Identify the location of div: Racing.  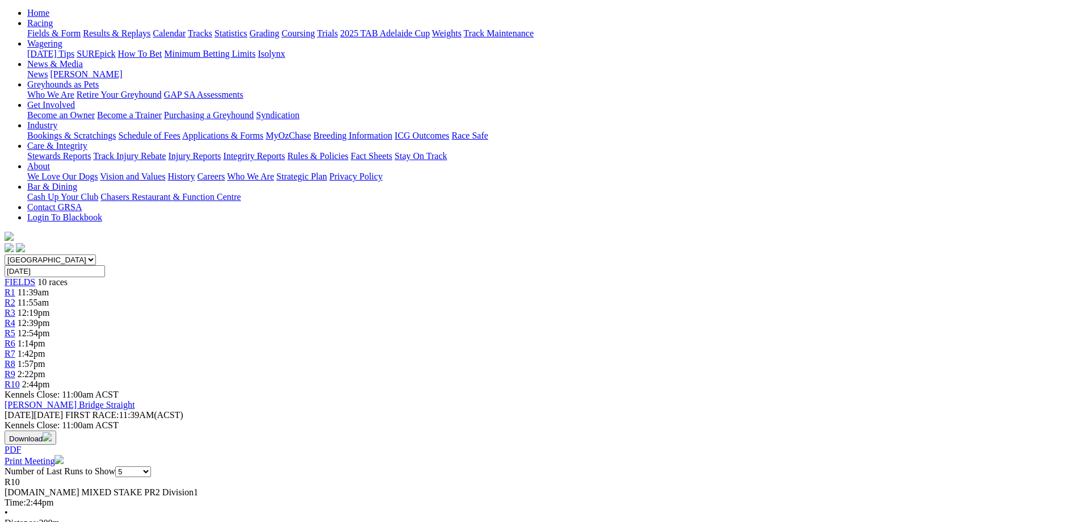
(556, 33).